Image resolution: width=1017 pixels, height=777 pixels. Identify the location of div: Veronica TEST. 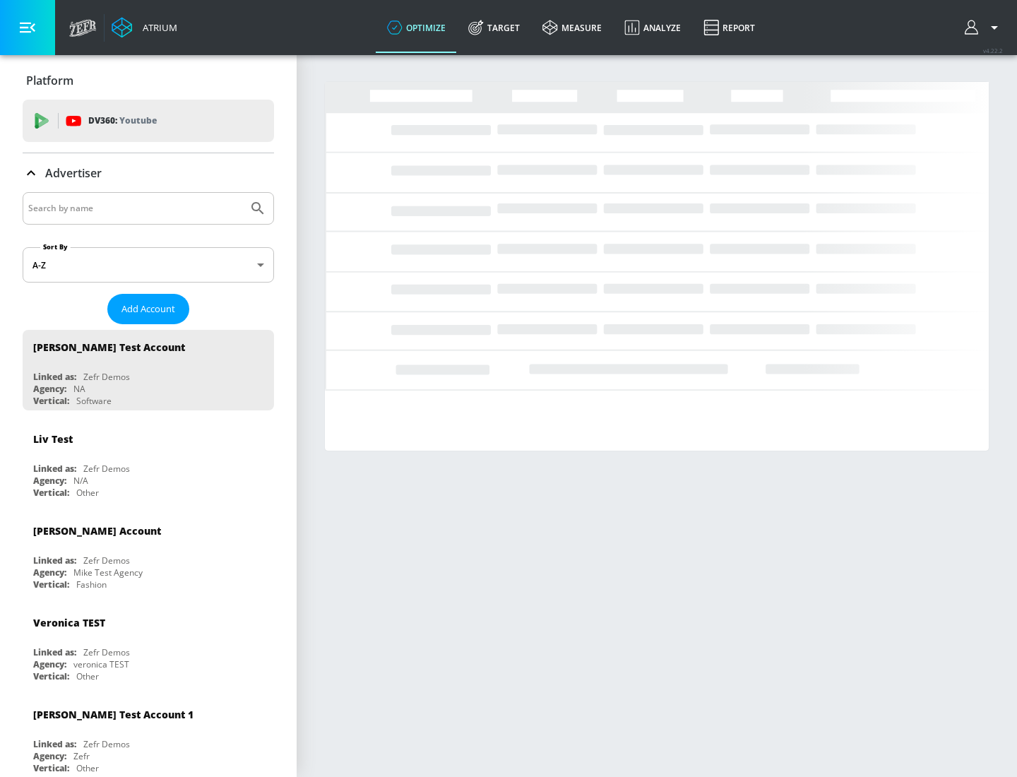
(69, 622).